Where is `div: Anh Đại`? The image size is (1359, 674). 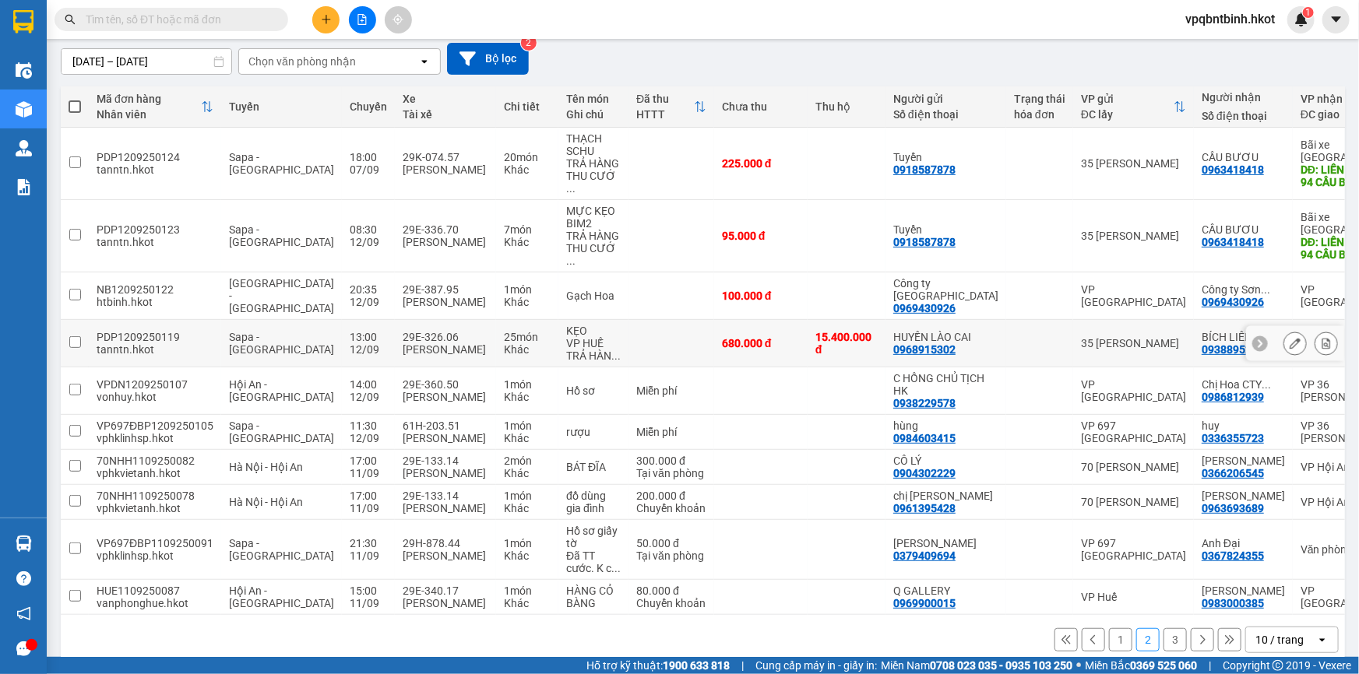
div: Anh Đại is located at coordinates (1243, 543).